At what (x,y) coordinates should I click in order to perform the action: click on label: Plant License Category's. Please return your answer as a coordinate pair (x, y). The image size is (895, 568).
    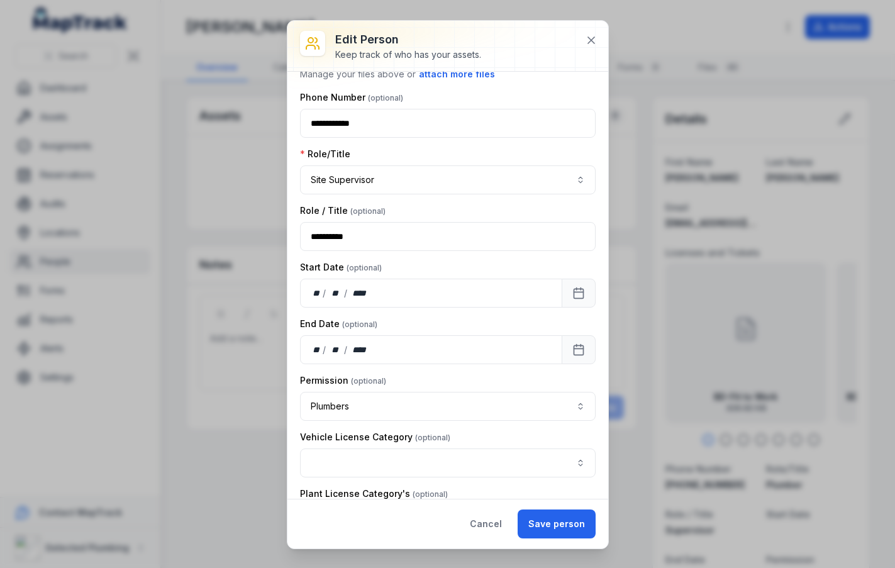
    Looking at the image, I should click on (374, 494).